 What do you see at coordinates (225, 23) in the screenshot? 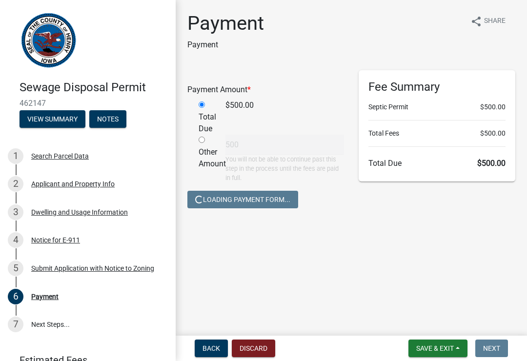
I see `h1: Payment` at bounding box center [225, 23].